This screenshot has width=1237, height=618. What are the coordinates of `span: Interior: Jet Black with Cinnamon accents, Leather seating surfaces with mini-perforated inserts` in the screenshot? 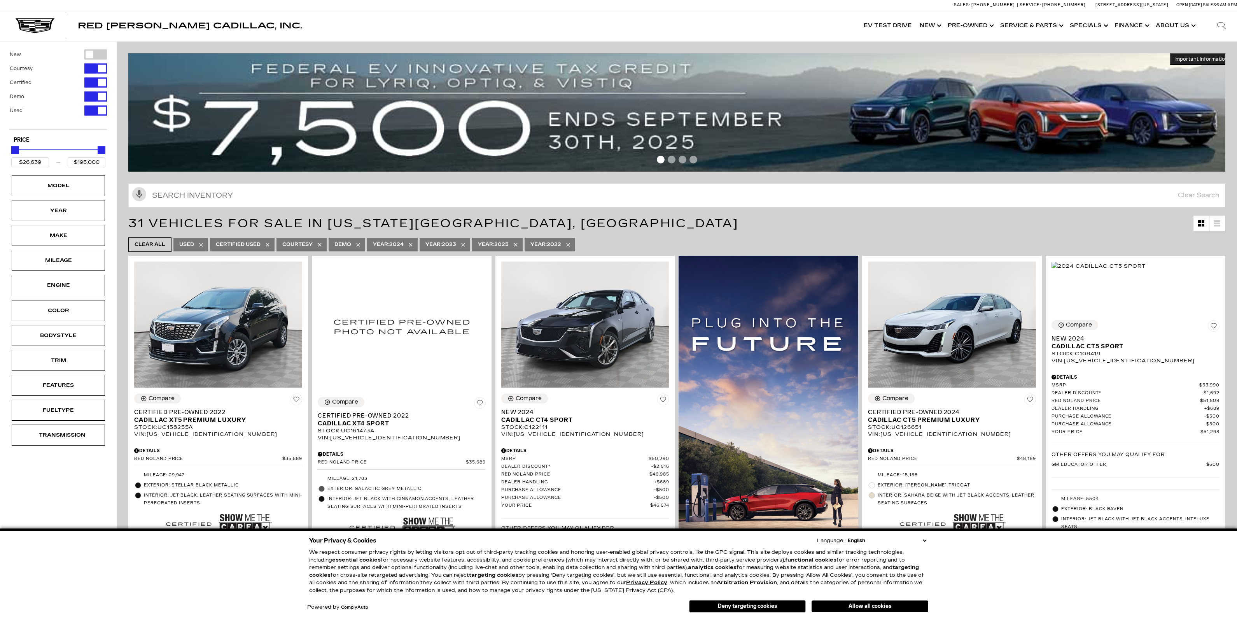 It's located at (406, 502).